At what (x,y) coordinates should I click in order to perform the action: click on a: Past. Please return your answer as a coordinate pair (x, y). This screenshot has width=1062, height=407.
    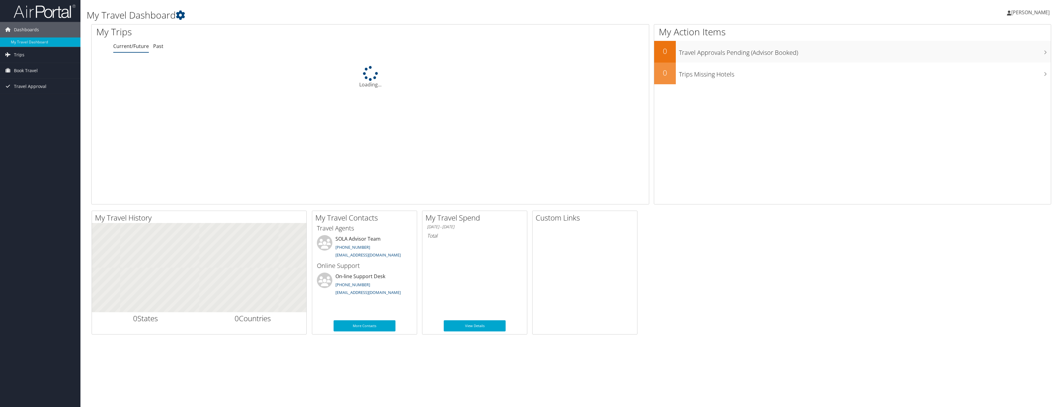
    Looking at the image, I should click on (158, 46).